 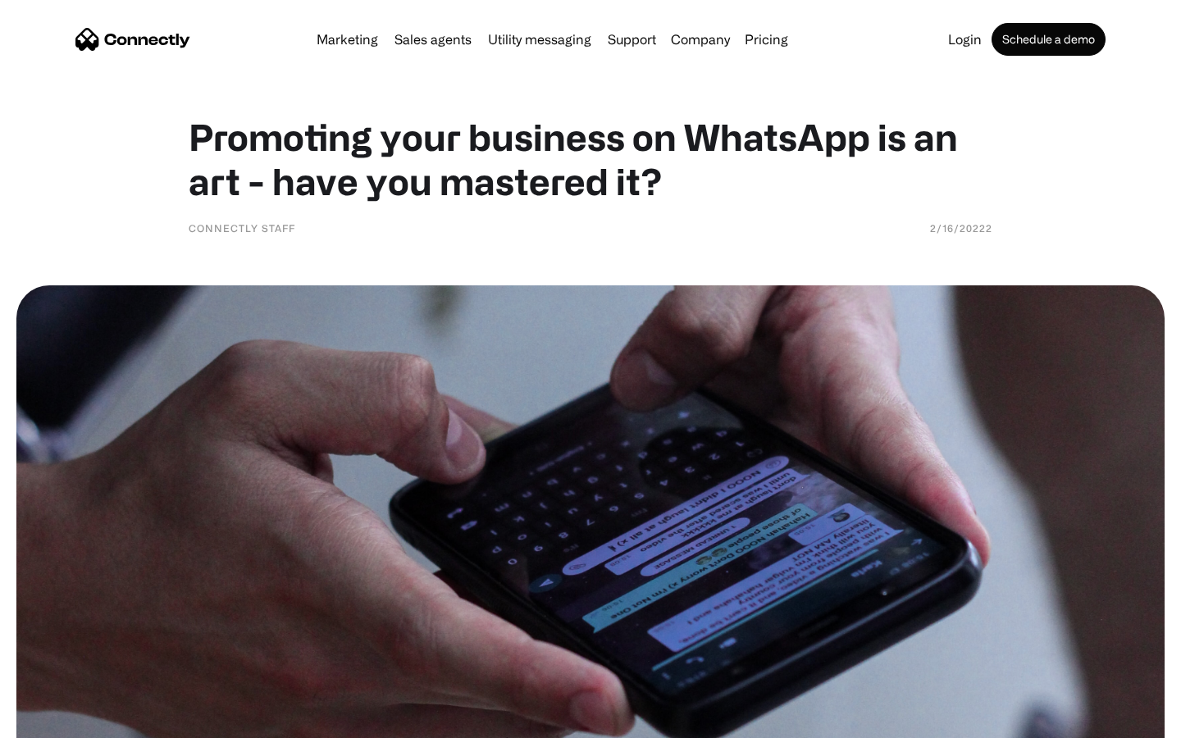 What do you see at coordinates (700, 39) in the screenshot?
I see `div: Company` at bounding box center [700, 39].